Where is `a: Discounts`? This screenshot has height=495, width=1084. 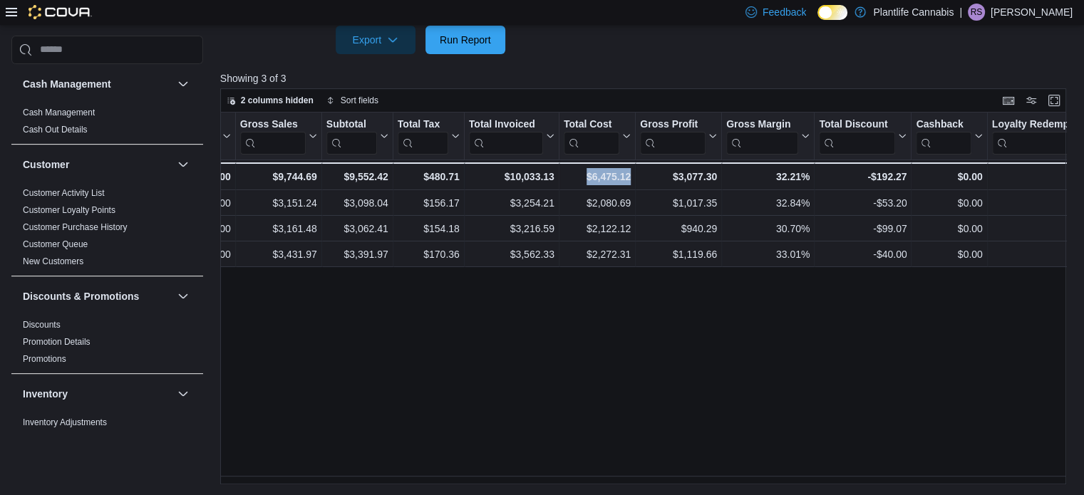
a: Discounts is located at coordinates (41, 325).